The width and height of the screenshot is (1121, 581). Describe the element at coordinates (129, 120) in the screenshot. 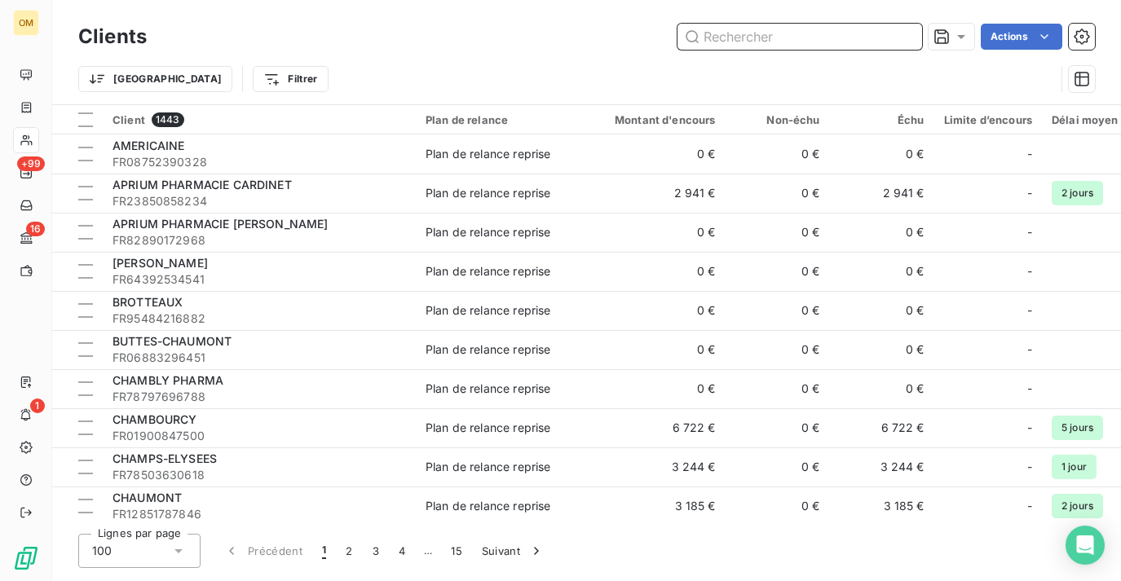

I see `span: Client` at that location.